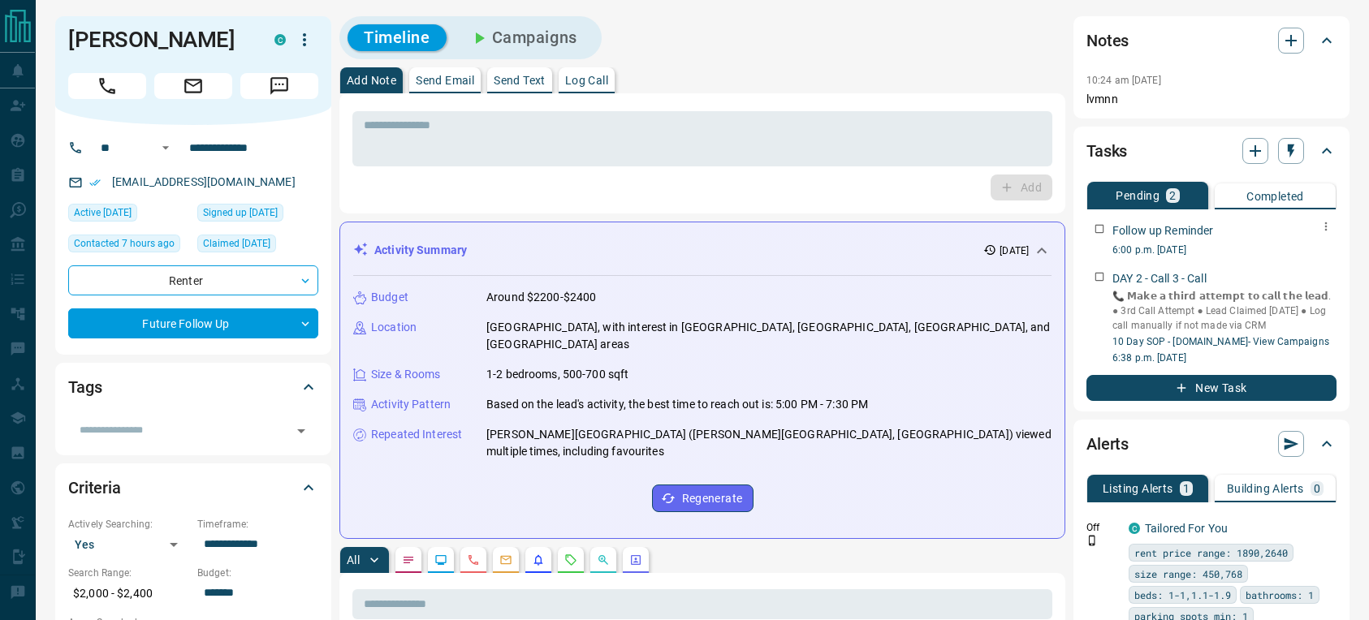 The width and height of the screenshot is (1369, 620). What do you see at coordinates (128, 545) in the screenshot?
I see `div: Yes` at bounding box center [128, 545].